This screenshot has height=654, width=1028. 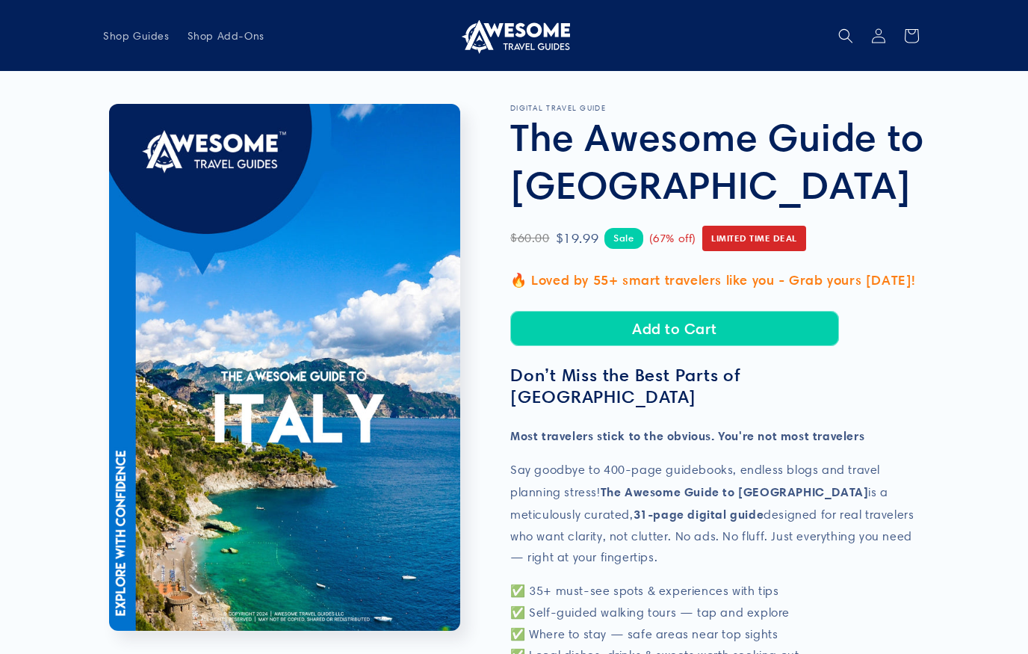 I want to click on span: Sale, so click(x=623, y=238).